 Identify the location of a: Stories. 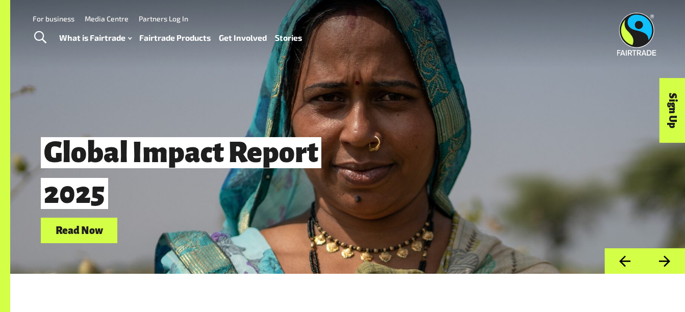
(288, 38).